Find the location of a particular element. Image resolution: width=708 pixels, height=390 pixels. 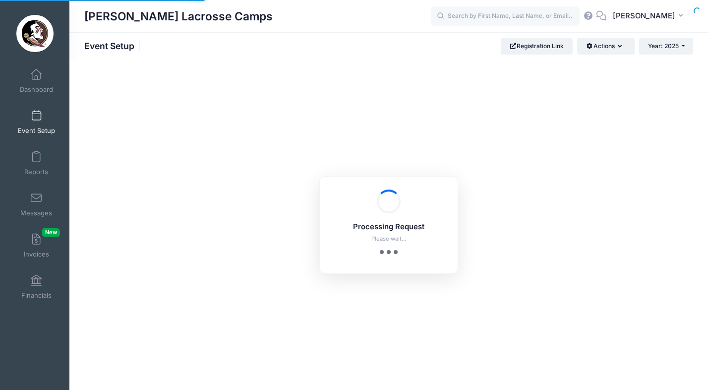

span: Reports is located at coordinates (36, 172).